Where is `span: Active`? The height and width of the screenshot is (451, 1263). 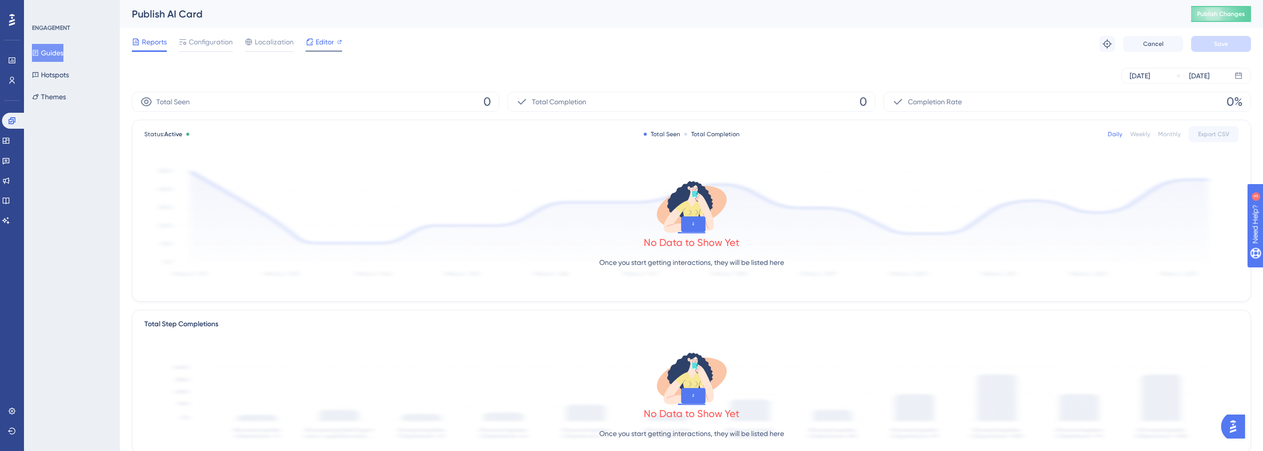 span: Active is located at coordinates (173, 134).